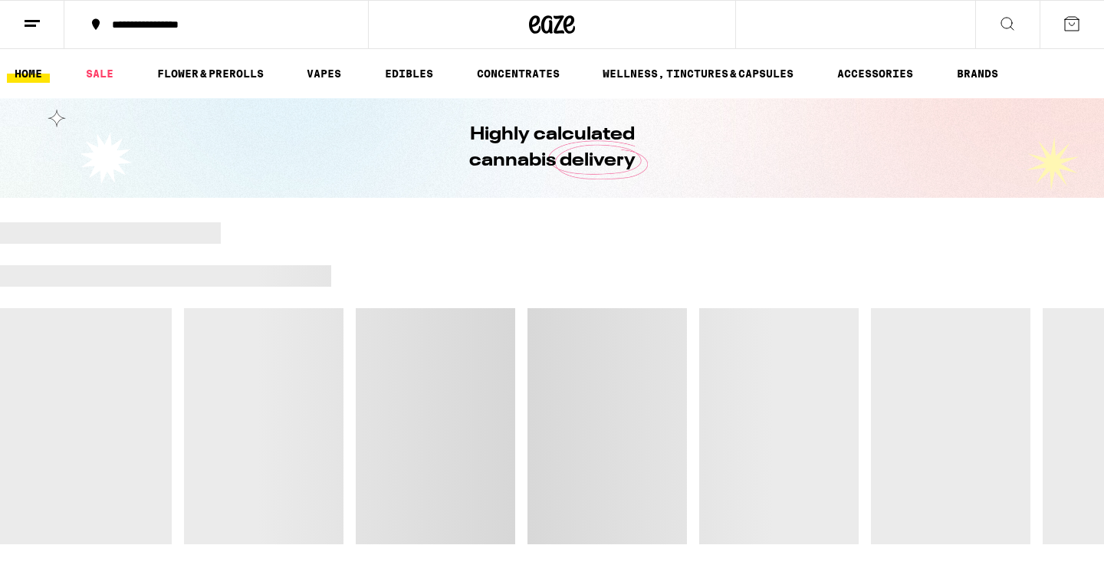 Image resolution: width=1104 pixels, height=578 pixels. What do you see at coordinates (518, 74) in the screenshot?
I see `a: CONCENTRATES` at bounding box center [518, 74].